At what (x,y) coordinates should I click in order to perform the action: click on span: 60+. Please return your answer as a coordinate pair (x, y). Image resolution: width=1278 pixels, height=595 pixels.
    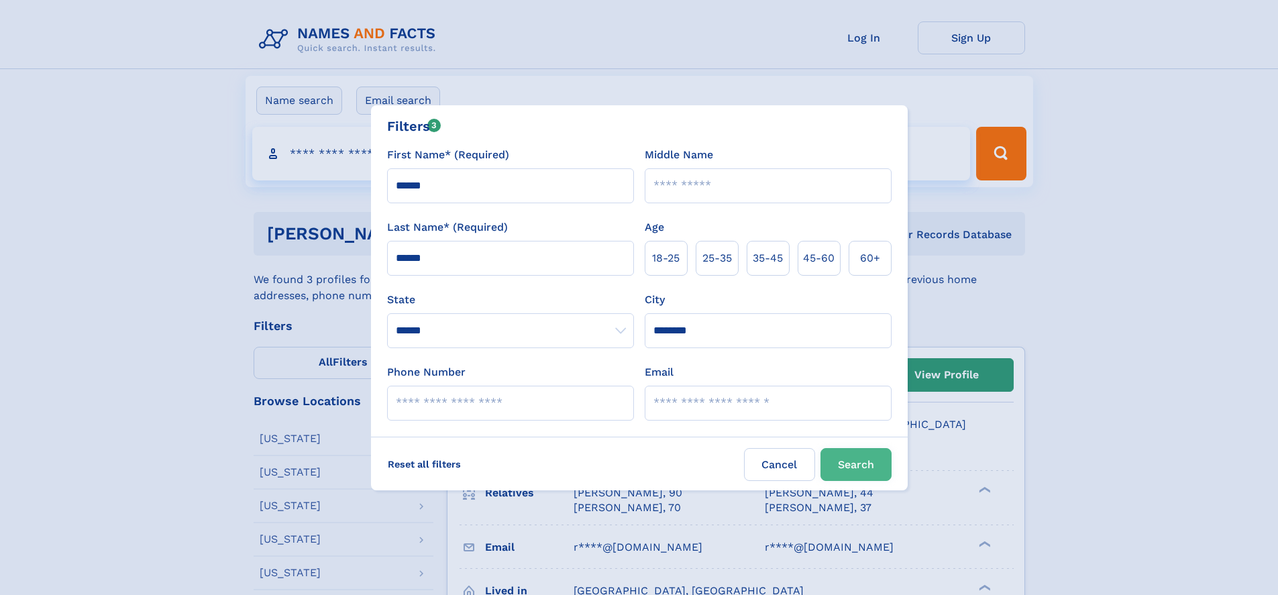
    Looking at the image, I should click on (870, 258).